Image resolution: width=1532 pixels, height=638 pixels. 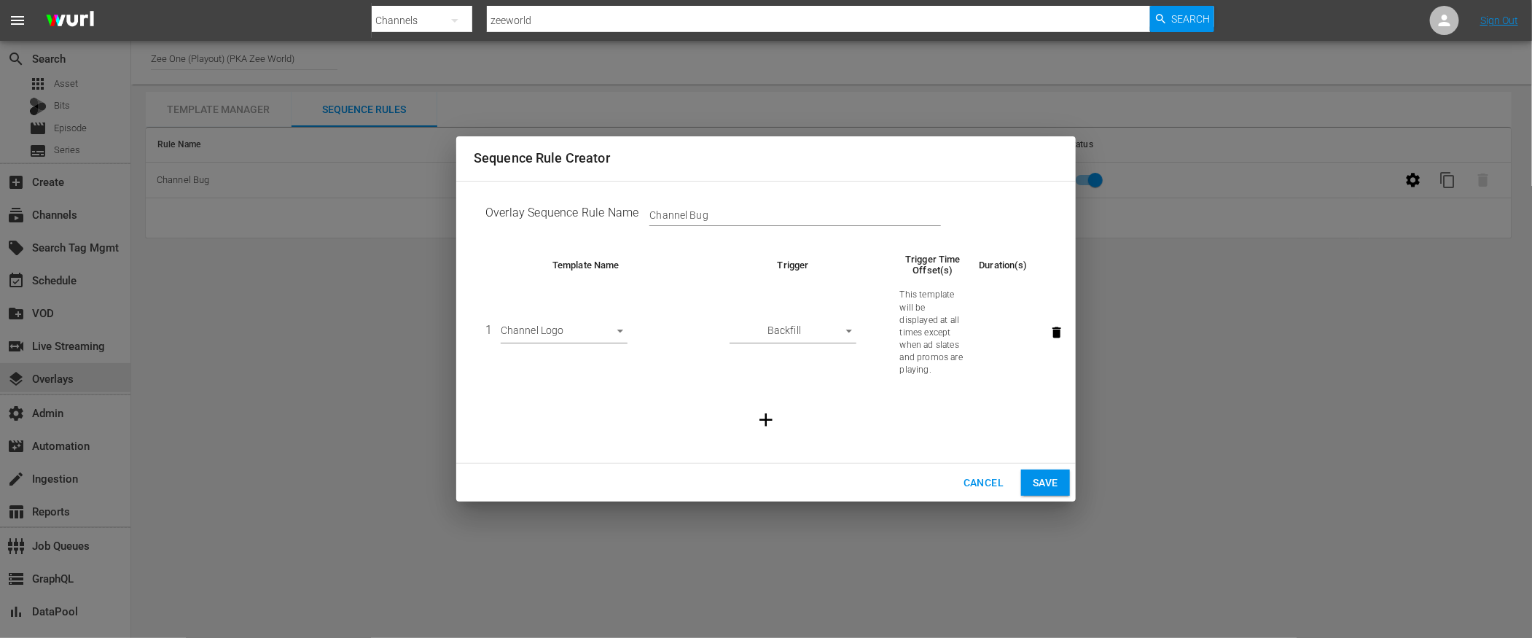 What do you see at coordinates (933, 265) in the screenshot?
I see `th: Trigger Time Offset(s)` at bounding box center [933, 265].